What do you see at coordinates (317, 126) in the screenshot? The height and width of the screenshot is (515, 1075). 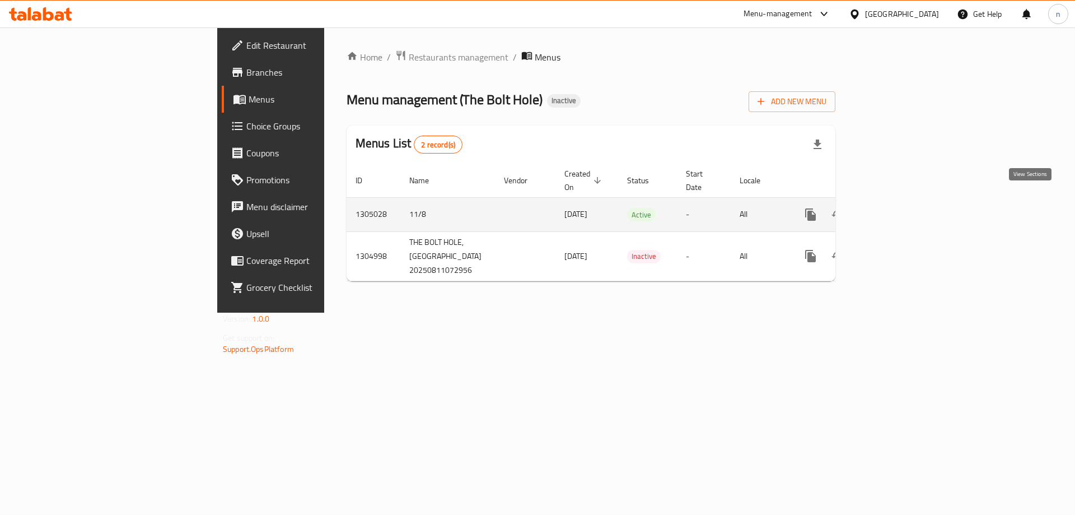 I see `span: Choice Groups` at bounding box center [317, 126].